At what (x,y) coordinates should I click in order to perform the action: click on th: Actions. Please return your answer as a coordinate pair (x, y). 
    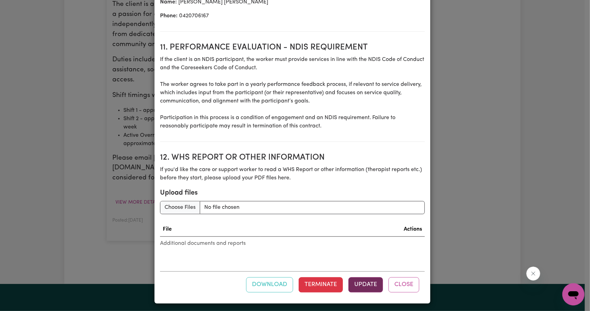
    Looking at the image, I should click on (343, 229).